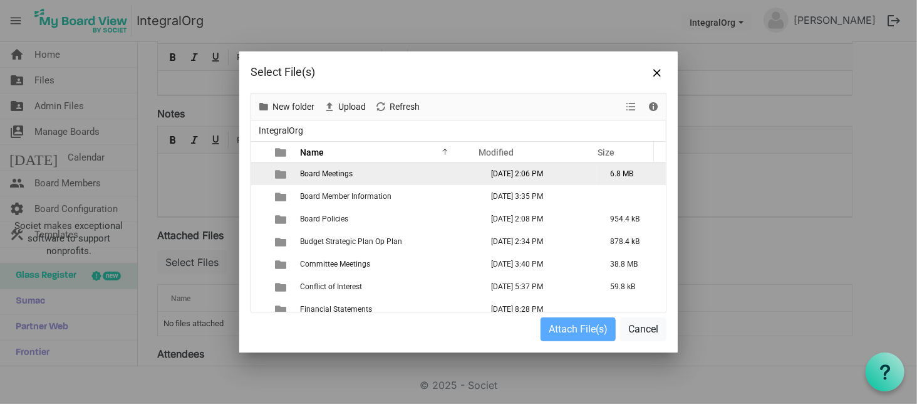 Image resolution: width=917 pixels, height=404 pixels. I want to click on span: Financial Statements, so click(336, 309).